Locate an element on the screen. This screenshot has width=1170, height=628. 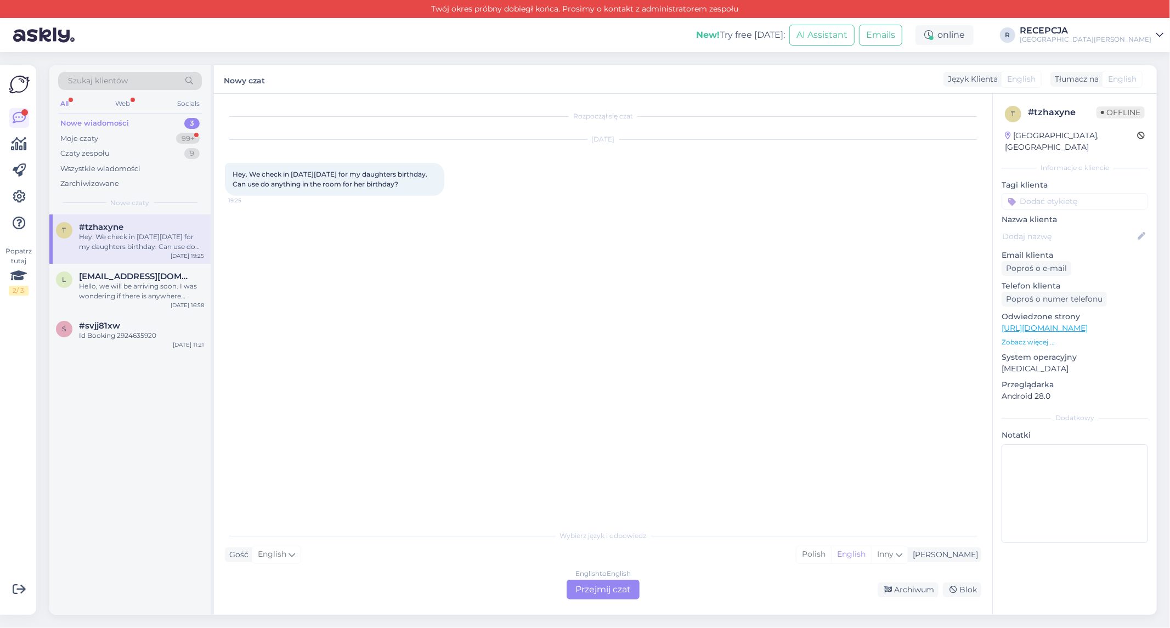
div: Moje czaty is located at coordinates (79, 139).